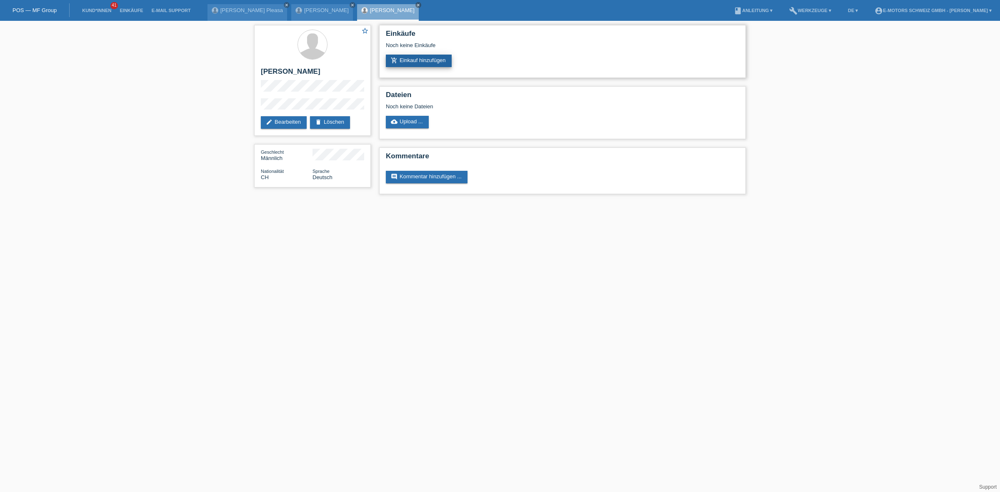 Image resolution: width=1000 pixels, height=492 pixels. What do you see at coordinates (562, 97) in the screenshot?
I see `h2: Dateien` at bounding box center [562, 97].